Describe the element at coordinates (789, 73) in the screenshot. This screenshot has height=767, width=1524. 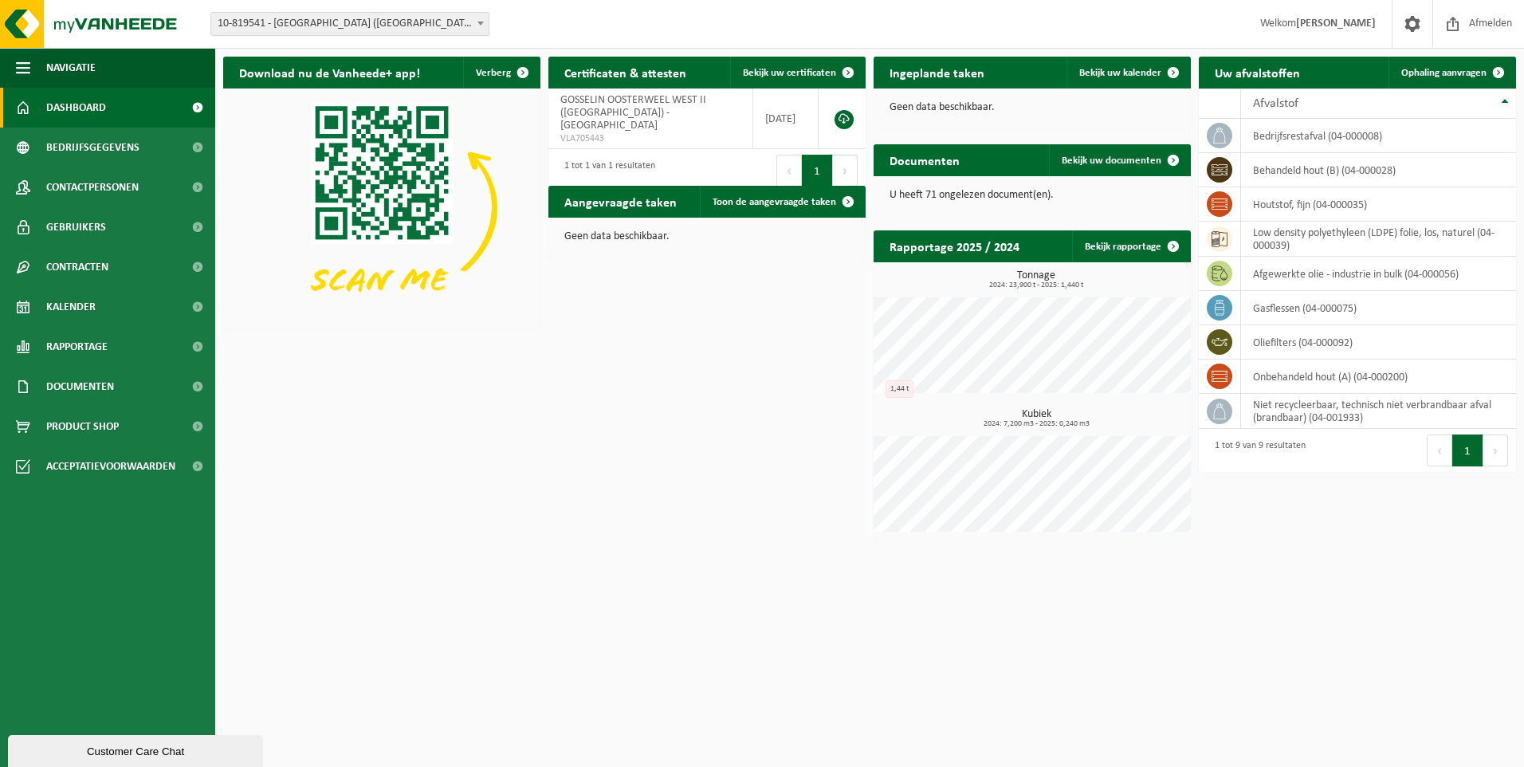
I see `span: Bekijk uw certificaten` at that location.